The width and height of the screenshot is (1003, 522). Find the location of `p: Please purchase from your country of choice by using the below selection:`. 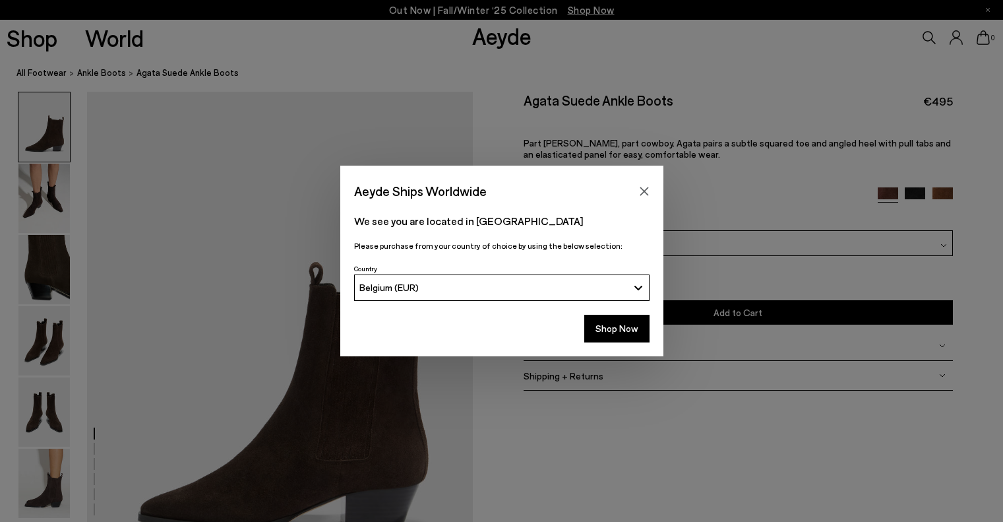

p: Please purchase from your country of choice by using the below selection: is located at coordinates (502, 245).